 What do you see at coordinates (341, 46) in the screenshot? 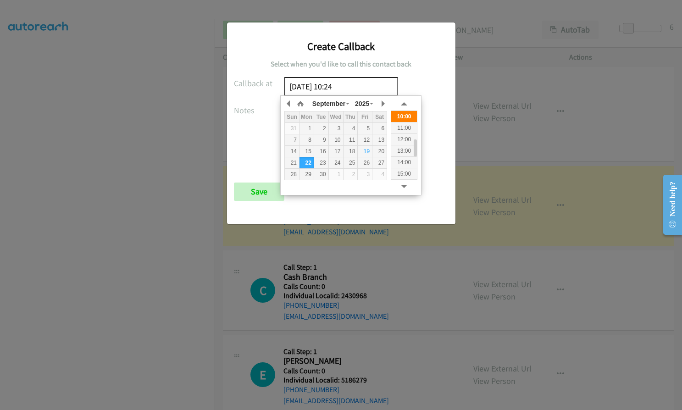
I see `h3: Create Callback` at bounding box center [341, 46].